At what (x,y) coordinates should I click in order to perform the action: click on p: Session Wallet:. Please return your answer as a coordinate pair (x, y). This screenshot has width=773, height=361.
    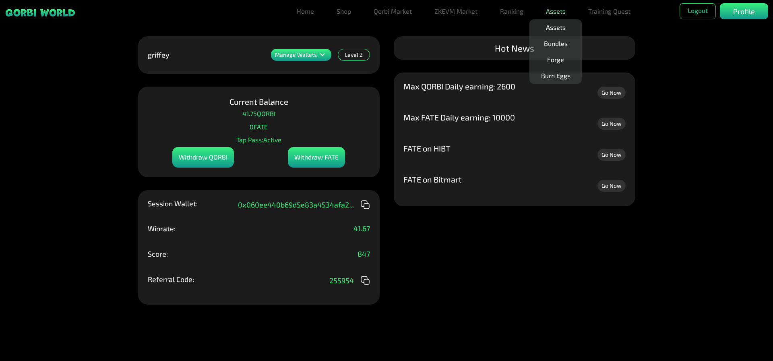
    Looking at the image, I should click on (173, 203).